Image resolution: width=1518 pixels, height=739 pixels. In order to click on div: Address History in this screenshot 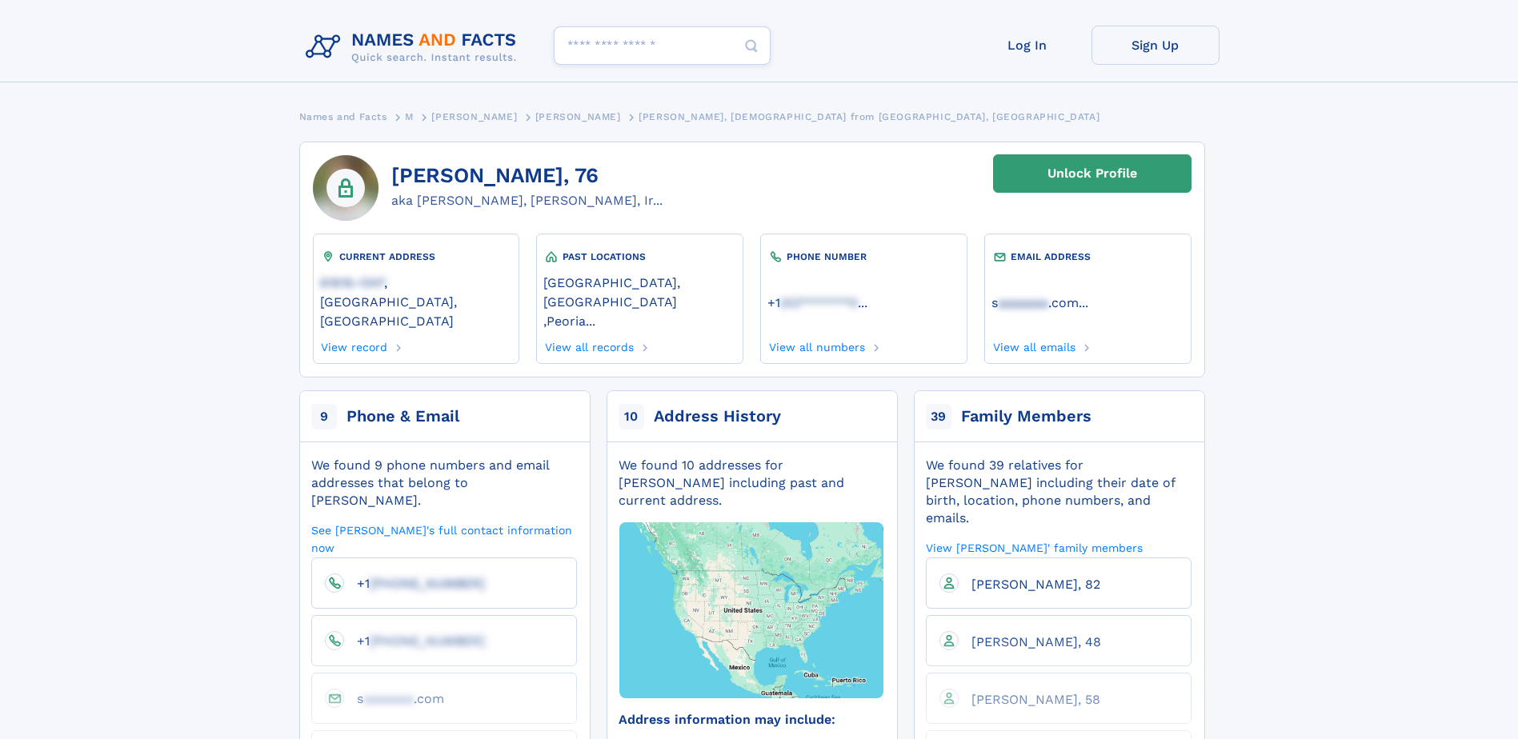, I will do `click(717, 417)`.